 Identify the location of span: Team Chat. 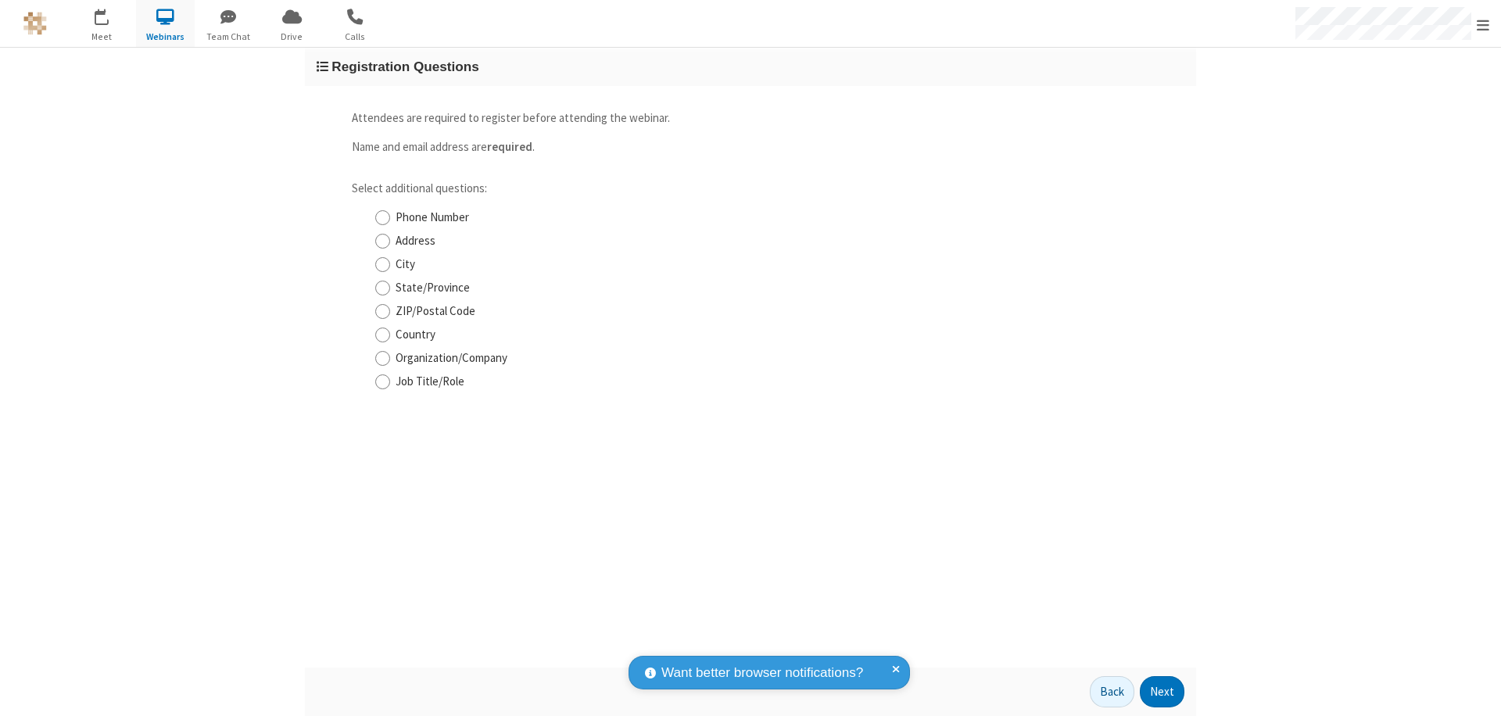
(228, 37).